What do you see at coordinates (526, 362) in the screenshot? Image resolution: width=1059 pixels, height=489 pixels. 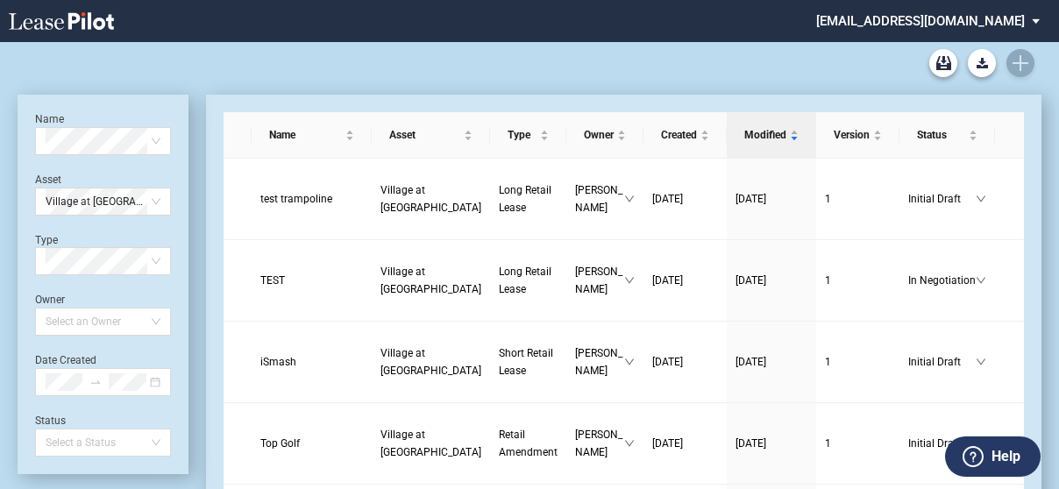 I see `span: Short Retail Lease` at bounding box center [526, 362].